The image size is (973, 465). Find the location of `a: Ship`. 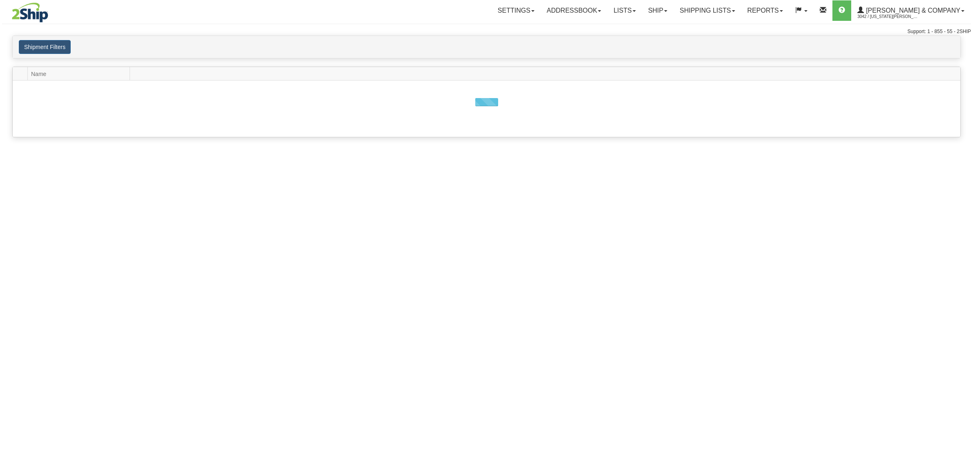

a: Ship is located at coordinates (658, 11).